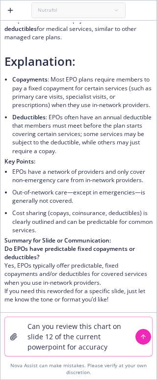  What do you see at coordinates (82, 221) in the screenshot?
I see `li: Cost sharing (copays, coinsurance, deductibles) is clearly outlined and can be predictable for co...` at bounding box center [82, 221].